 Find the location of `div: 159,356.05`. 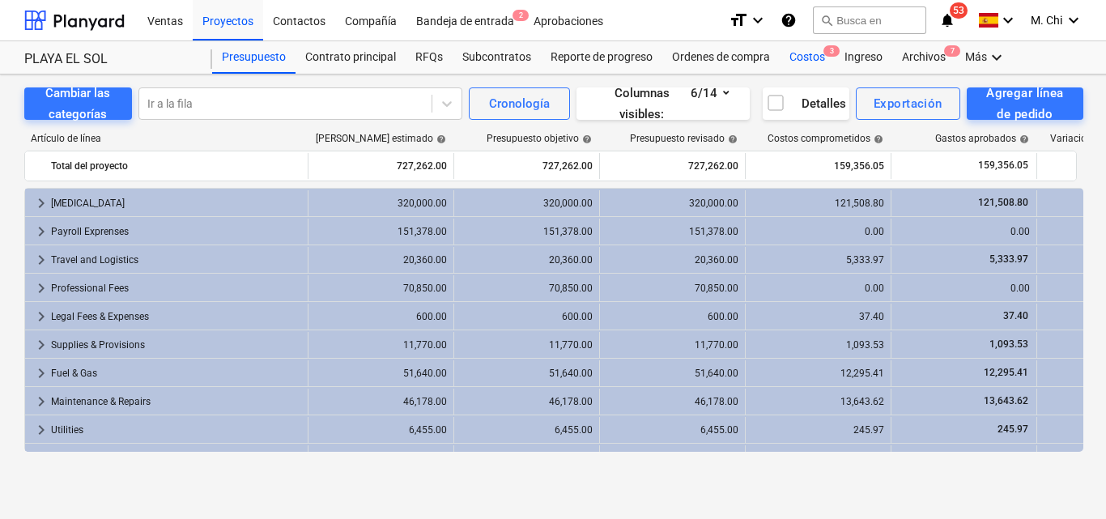

div: 159,356.05 is located at coordinates (818, 166).